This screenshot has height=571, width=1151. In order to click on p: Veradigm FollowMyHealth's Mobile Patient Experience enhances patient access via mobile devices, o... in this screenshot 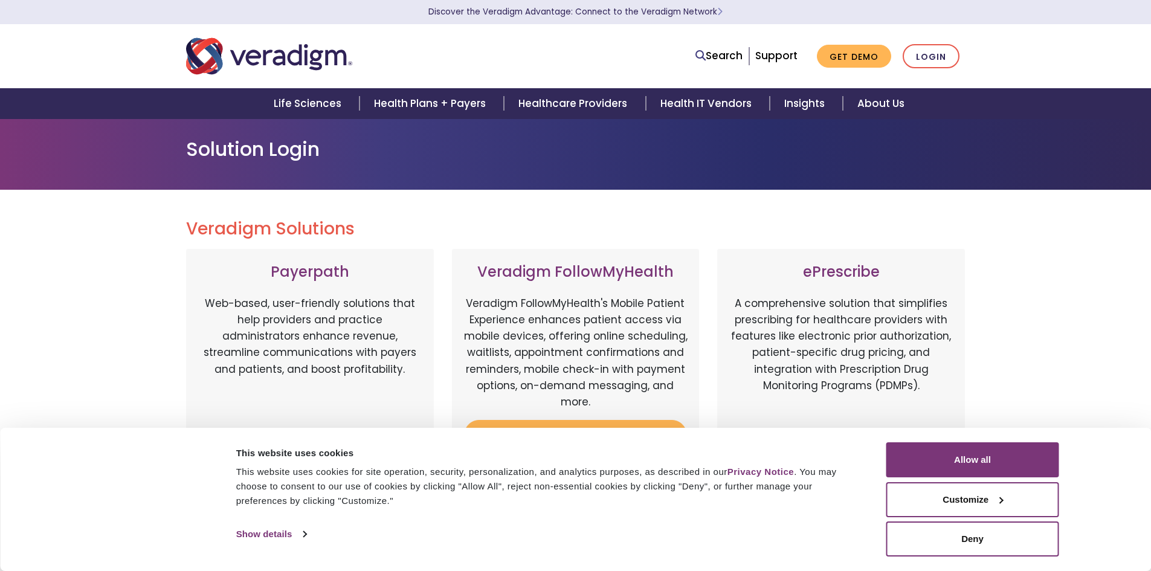, I will do `click(576, 353)`.